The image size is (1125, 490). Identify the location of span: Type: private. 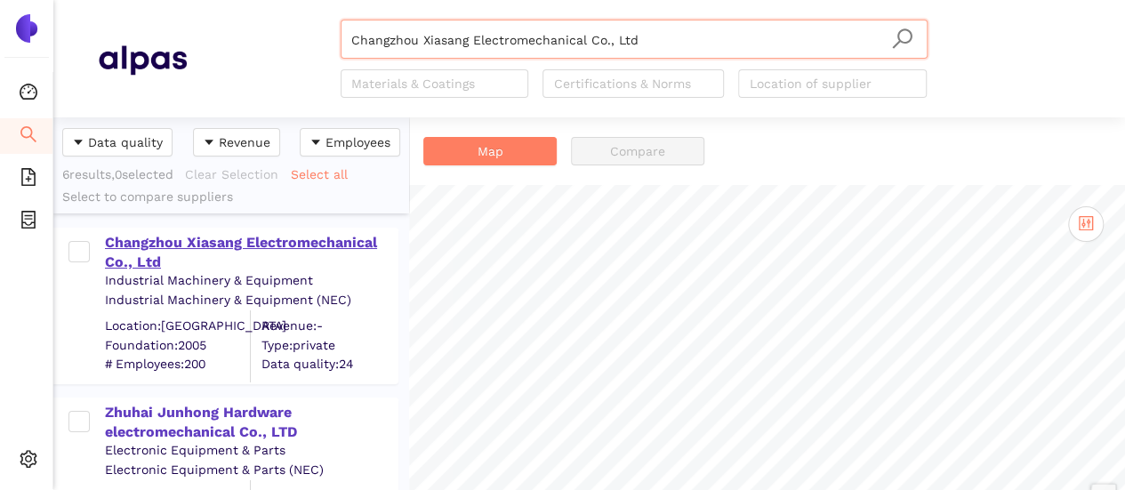
(329, 345).